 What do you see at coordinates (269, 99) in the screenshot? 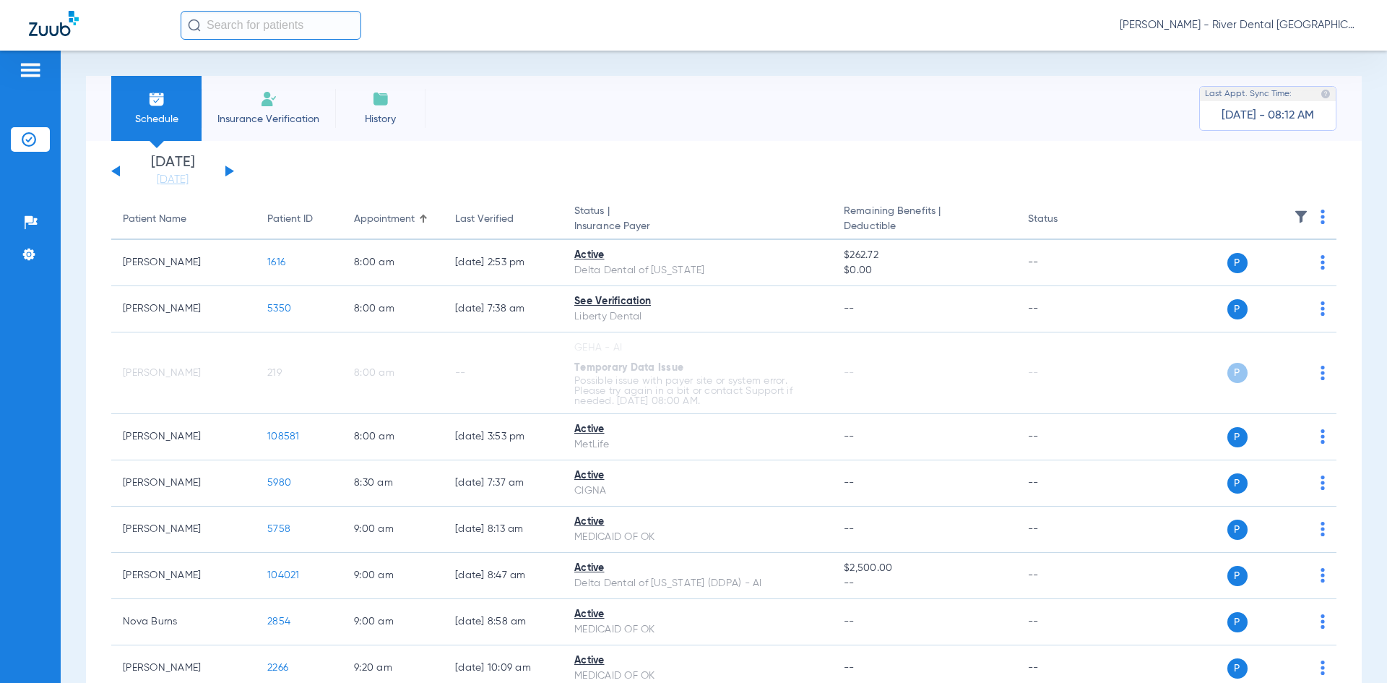
I see `img: Manual Insurance Verification` at bounding box center [269, 99].